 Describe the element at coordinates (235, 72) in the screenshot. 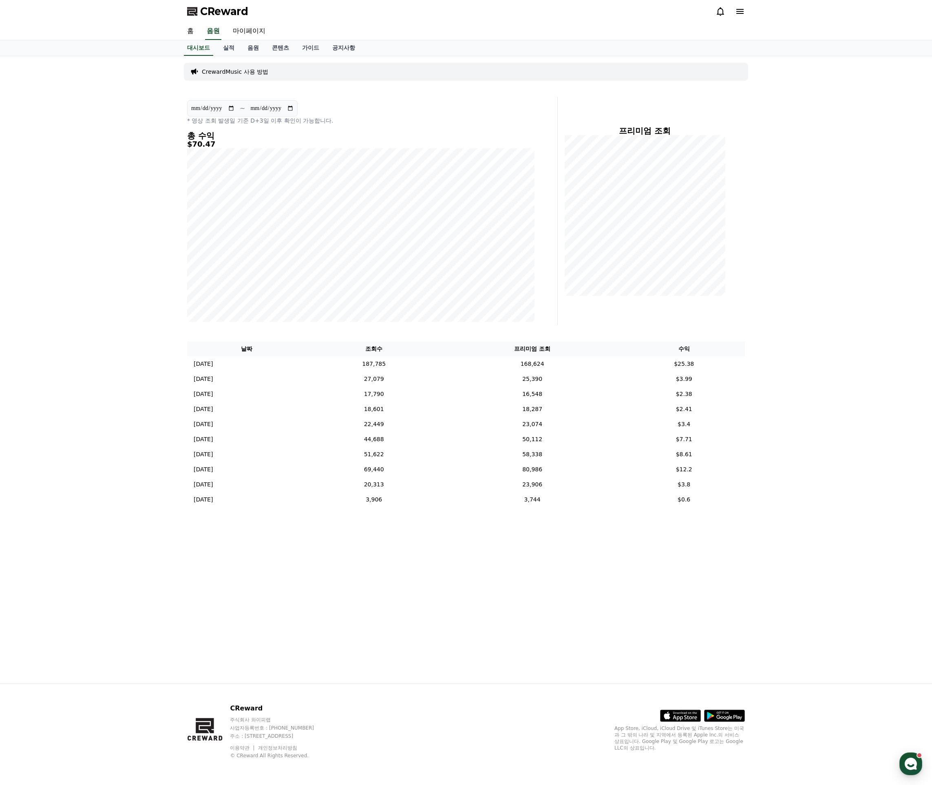

I see `a: CrewardMusic 사용 방법` at that location.